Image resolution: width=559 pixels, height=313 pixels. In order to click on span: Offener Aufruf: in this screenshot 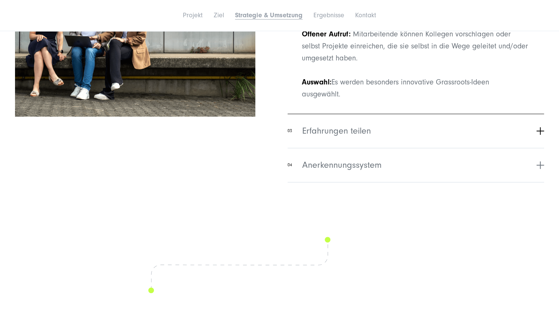, I will do `click(326, 34)`.